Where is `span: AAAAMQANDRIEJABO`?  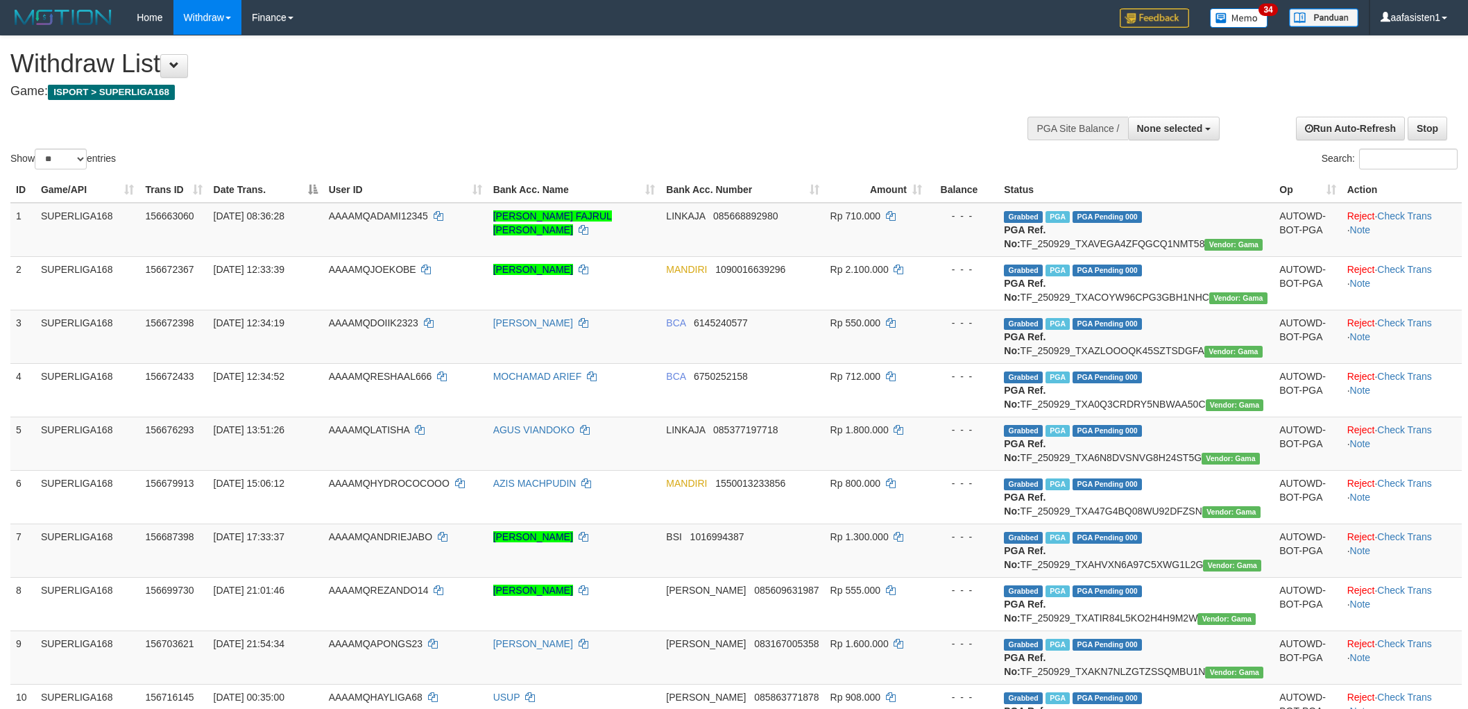
span: AAAAMQANDRIEJABO is located at coordinates (380, 536).